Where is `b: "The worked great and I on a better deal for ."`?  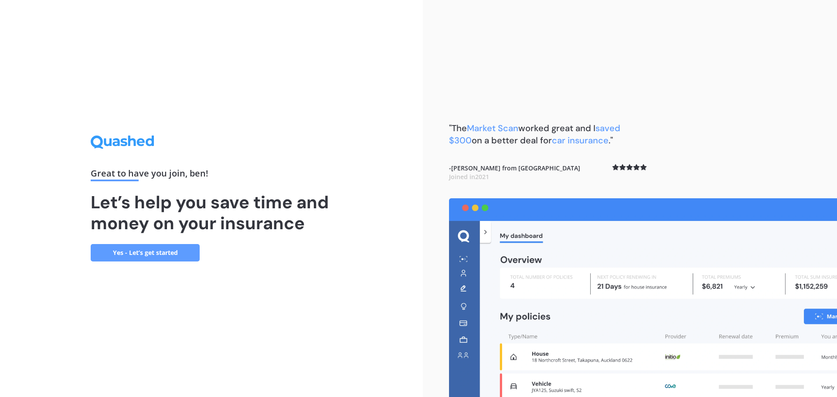
b: "The worked great and I on a better deal for ." is located at coordinates (534, 134).